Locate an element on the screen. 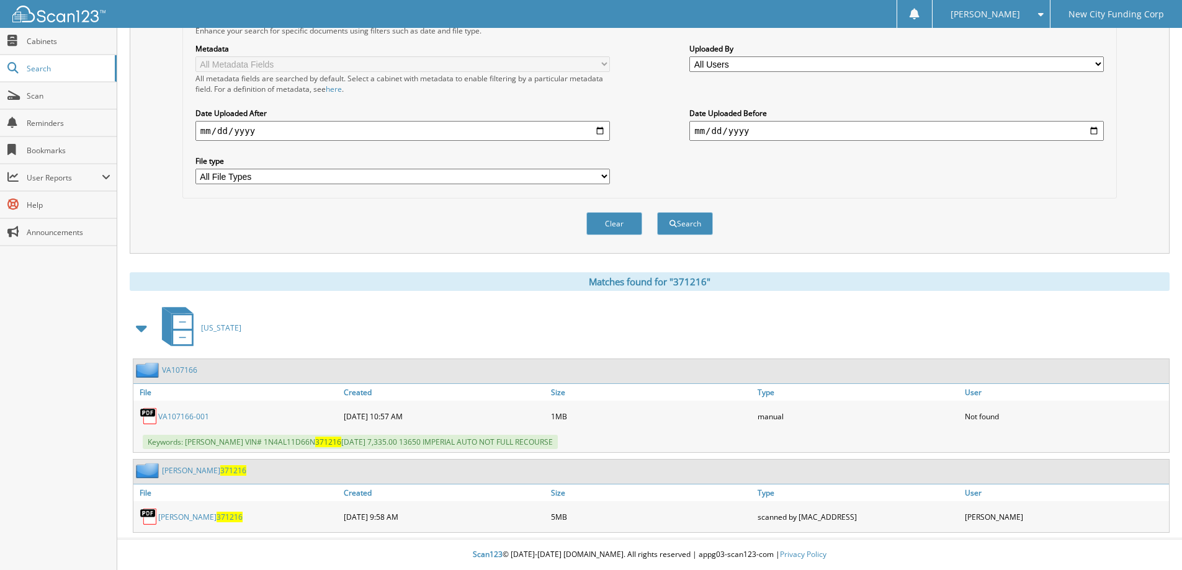 The image size is (1182, 570). div: 1MB is located at coordinates (651, 416).